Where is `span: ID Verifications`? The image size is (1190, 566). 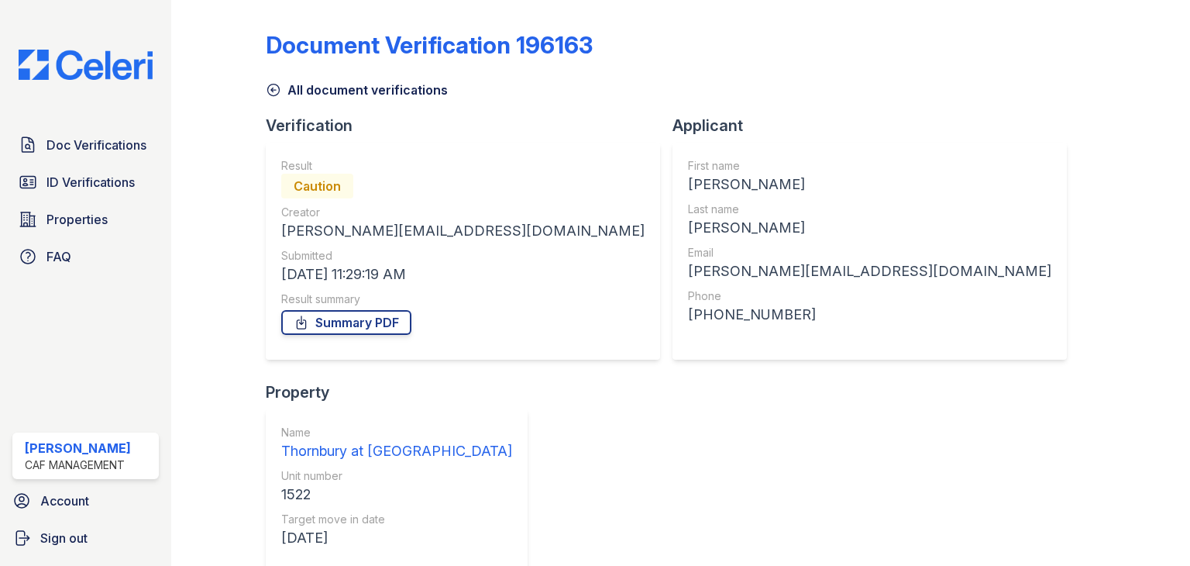 span: ID Verifications is located at coordinates (91, 182).